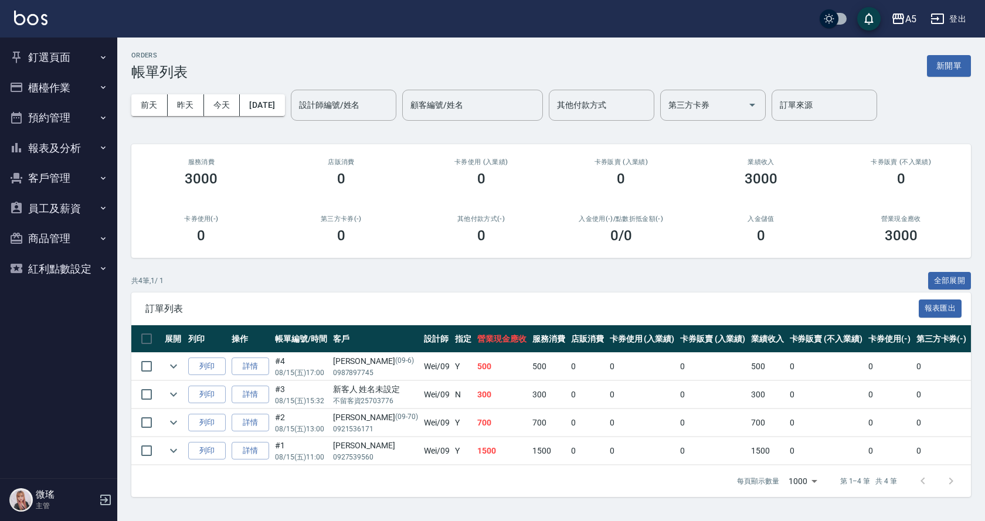 This screenshot has height=521, width=985. Describe the element at coordinates (375, 373) in the screenshot. I see `p: 0987897745` at that location.